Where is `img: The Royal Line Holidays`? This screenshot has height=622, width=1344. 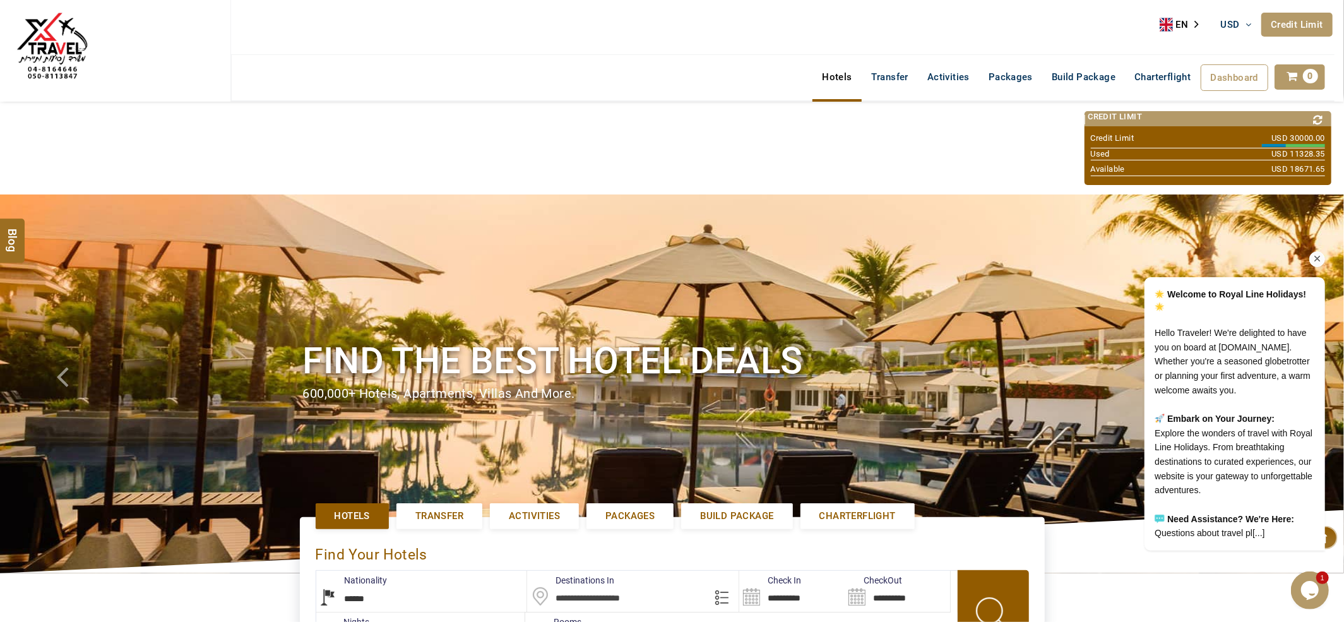 img: The Royal Line Holidays is located at coordinates (52, 48).